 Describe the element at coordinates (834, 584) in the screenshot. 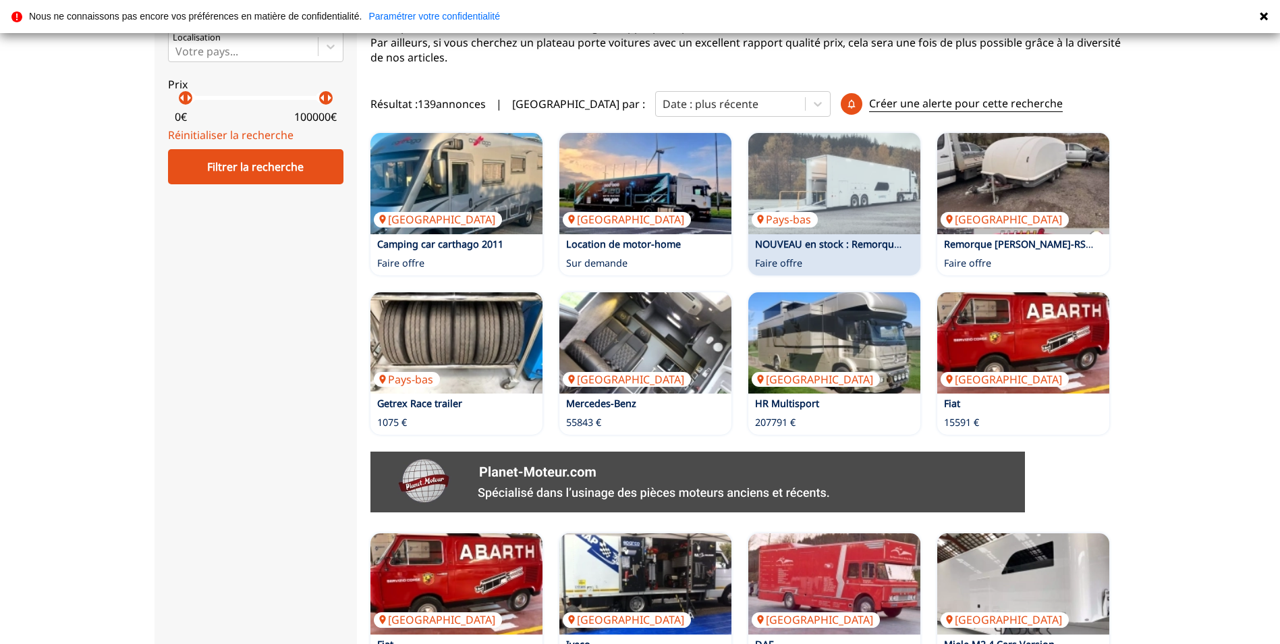

I see `img: DAF` at that location.